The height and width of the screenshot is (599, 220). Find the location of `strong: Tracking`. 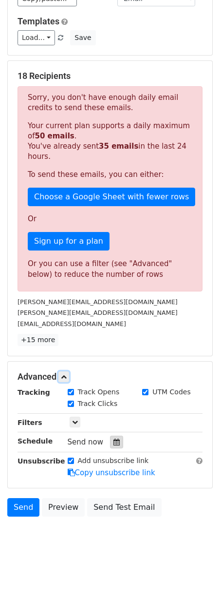

strong: Tracking is located at coordinates (34, 392).